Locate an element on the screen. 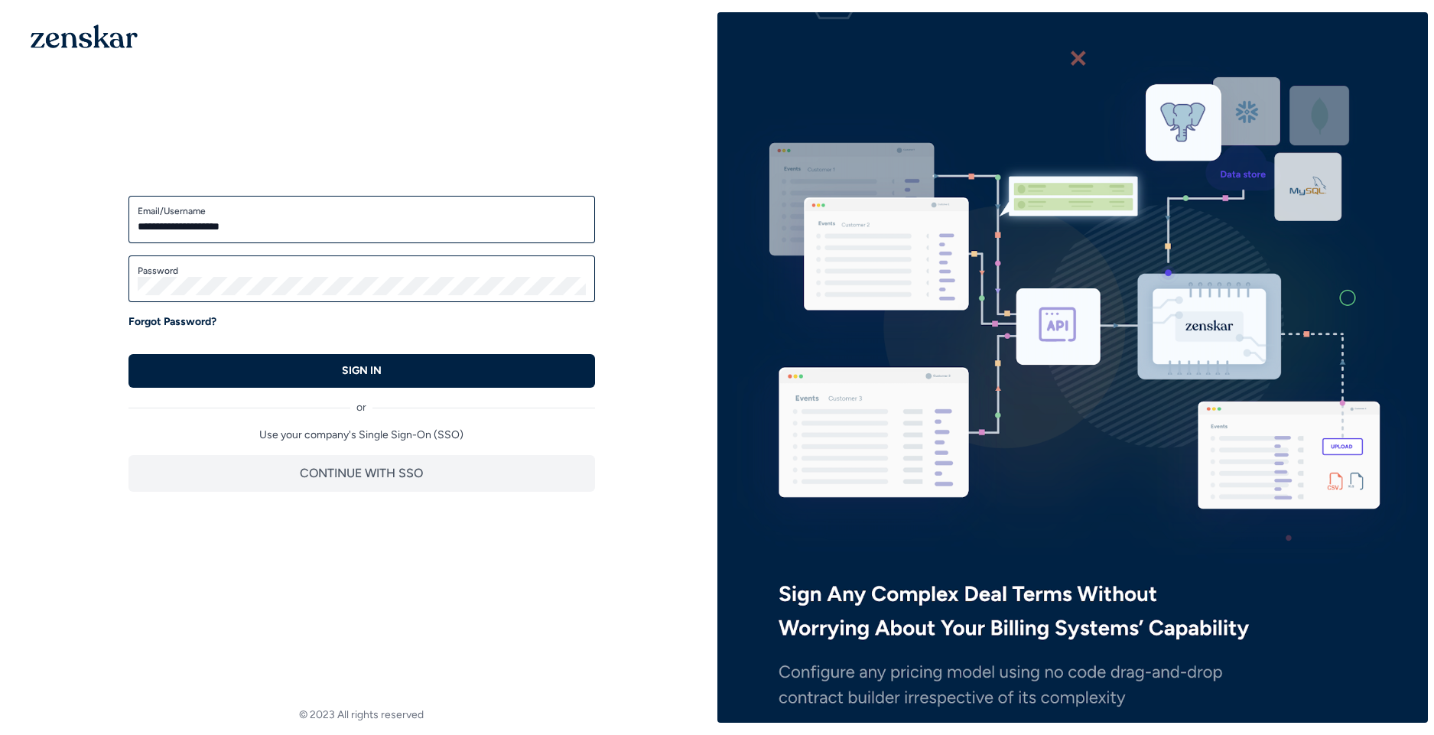 This screenshot has height=735, width=1434. label: Email/Username is located at coordinates (362, 211).